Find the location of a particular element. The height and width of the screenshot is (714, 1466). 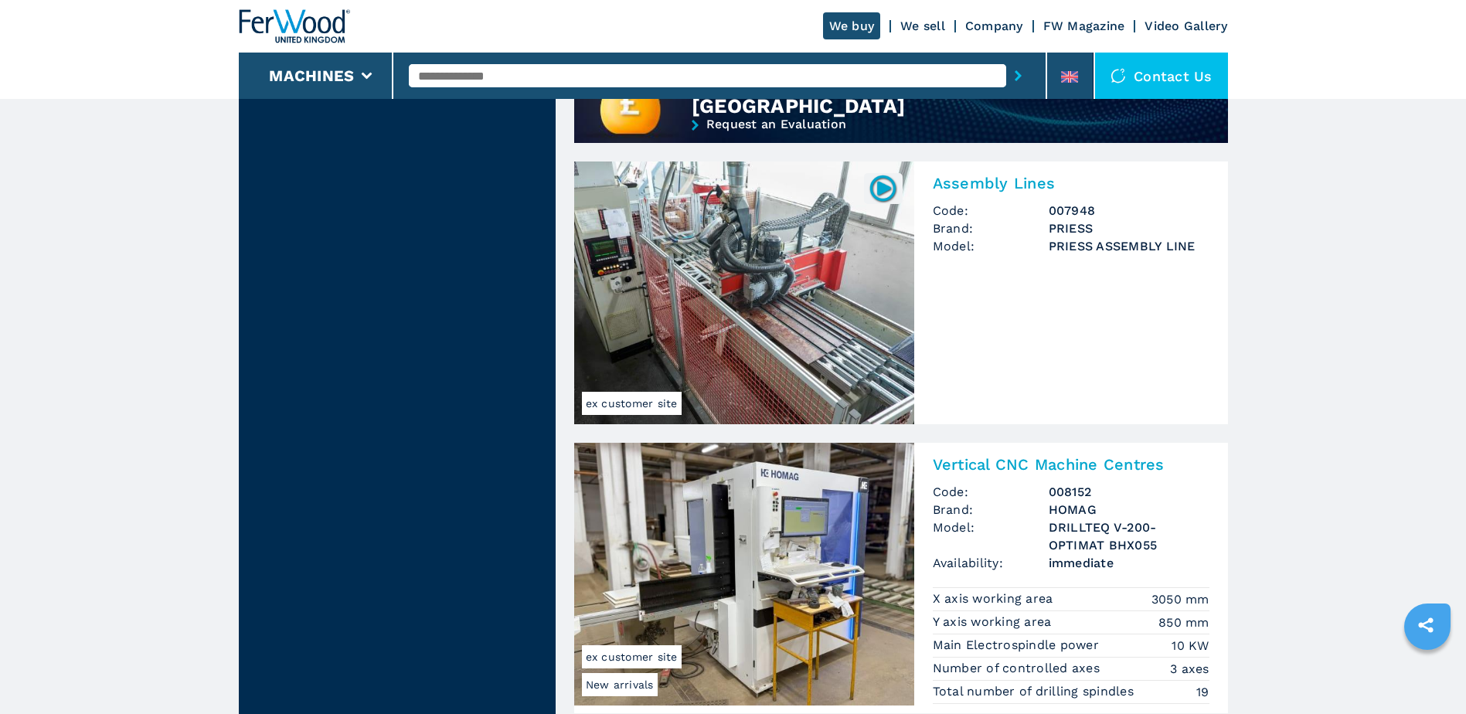

img: Ferwood is located at coordinates (294, 26).